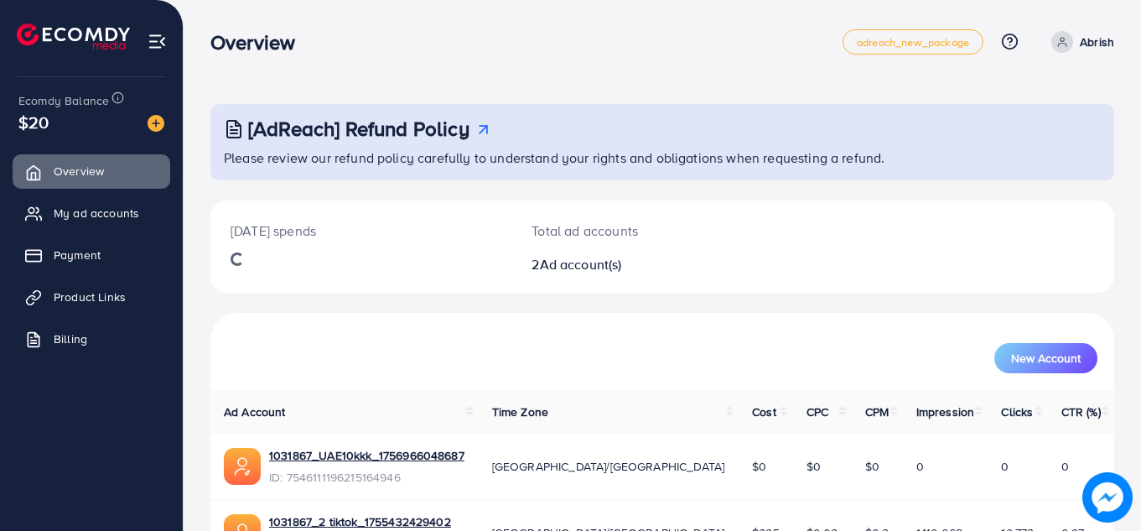  Describe the element at coordinates (73, 36) in the screenshot. I see `img: logo` at that location.